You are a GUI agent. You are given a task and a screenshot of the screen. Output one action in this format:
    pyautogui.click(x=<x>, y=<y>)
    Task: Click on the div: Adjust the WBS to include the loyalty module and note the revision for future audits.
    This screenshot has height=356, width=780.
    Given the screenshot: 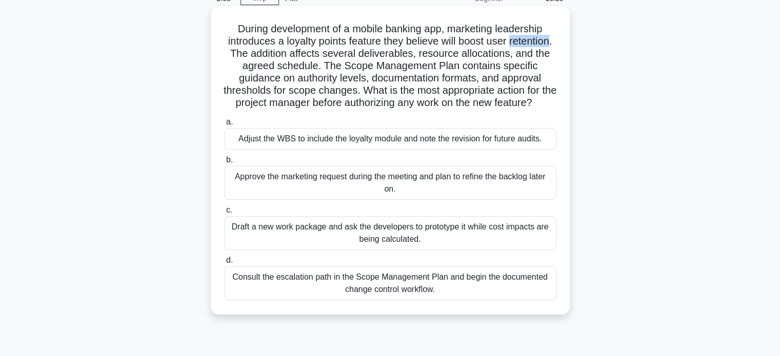 What is the action you would take?
    pyautogui.click(x=390, y=139)
    